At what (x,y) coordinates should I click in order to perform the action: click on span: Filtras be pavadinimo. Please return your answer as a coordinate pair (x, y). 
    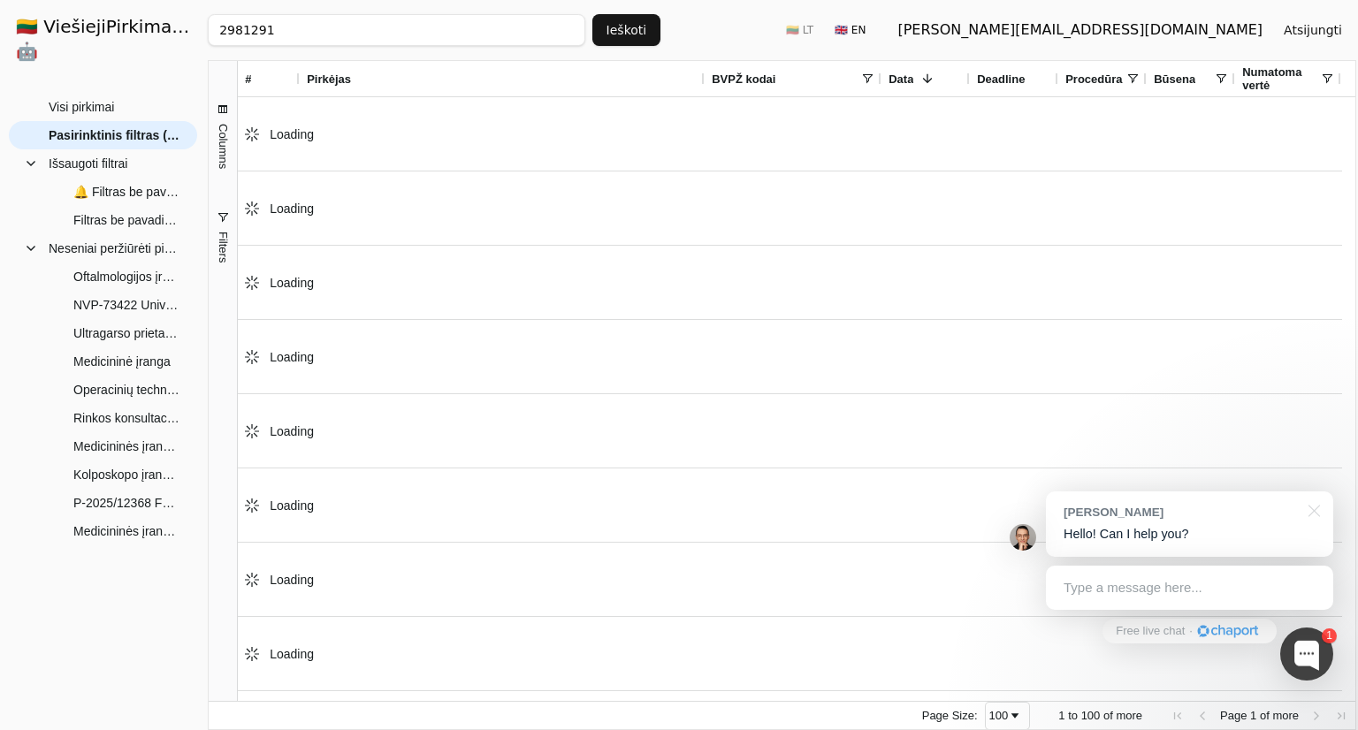
    Looking at the image, I should click on (126, 220).